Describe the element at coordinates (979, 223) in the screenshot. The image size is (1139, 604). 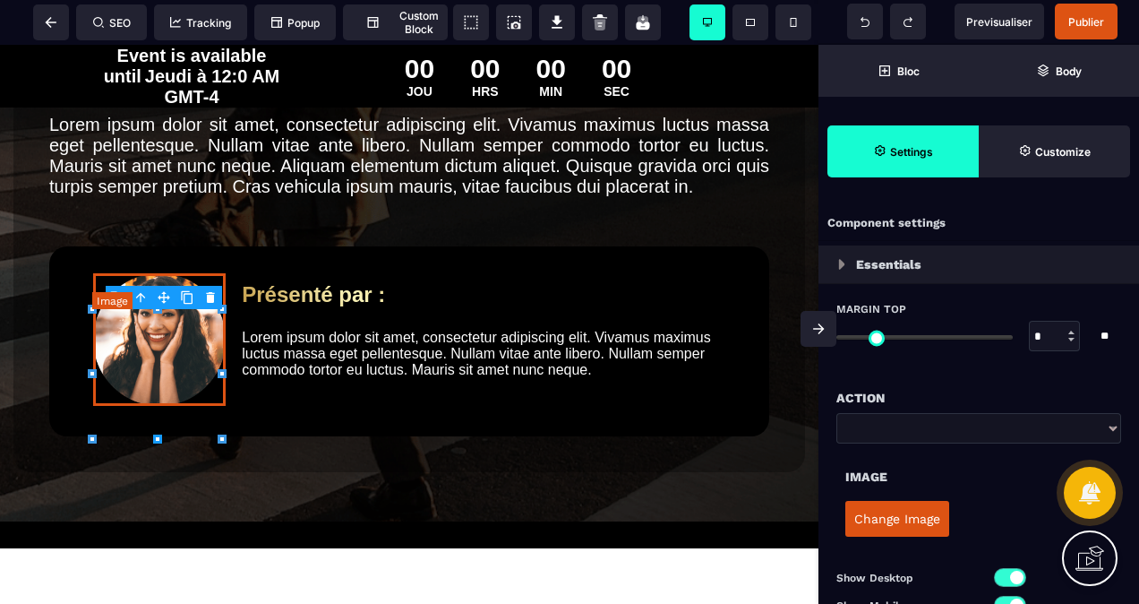
I see `div: Component settings` at that location.